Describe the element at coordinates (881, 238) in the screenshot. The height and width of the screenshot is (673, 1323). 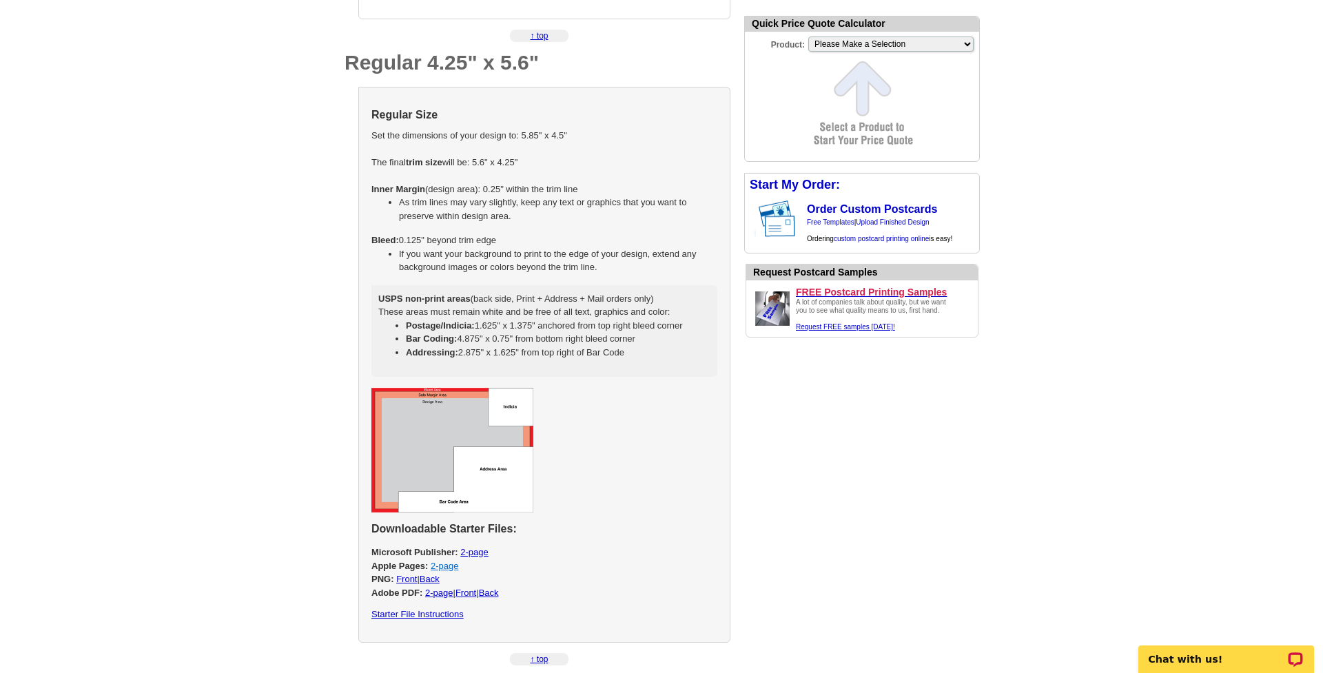
I see `a: custom postcard printing online` at that location.